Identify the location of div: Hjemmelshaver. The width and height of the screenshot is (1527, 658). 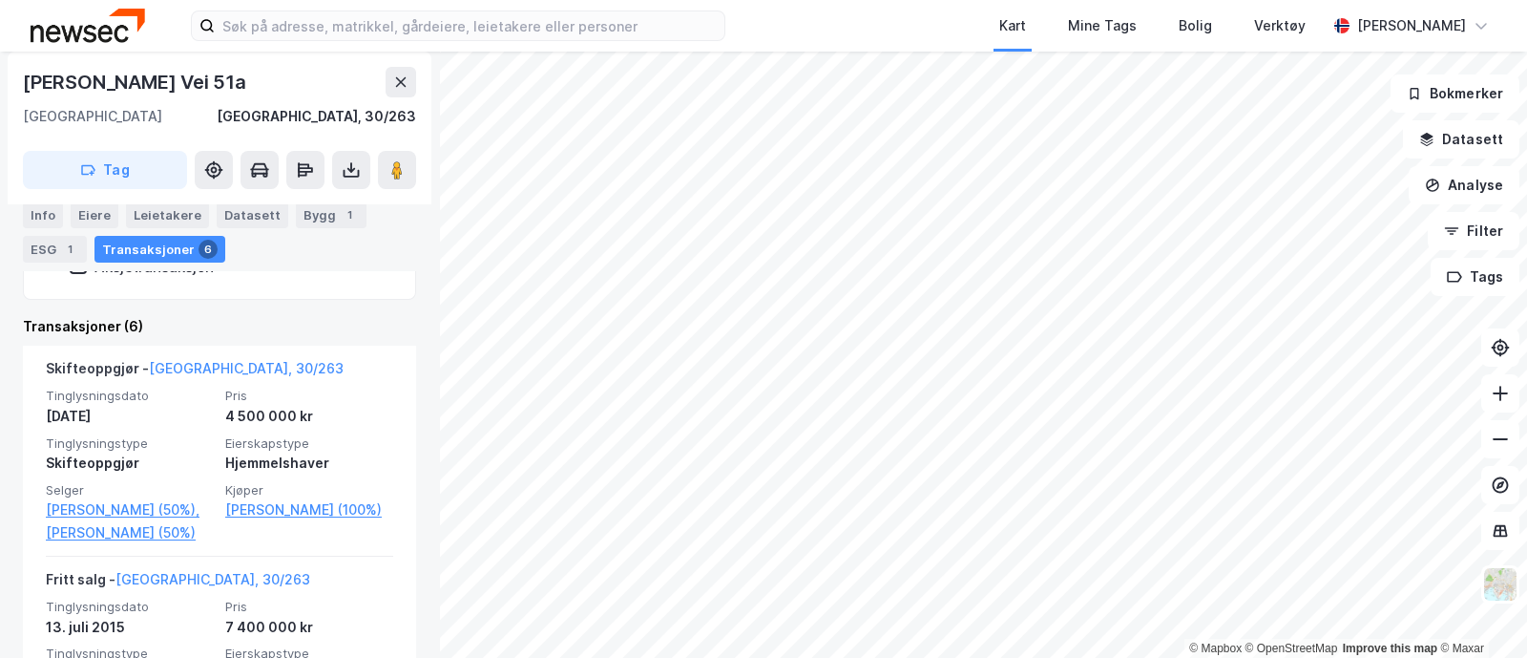
(309, 463).